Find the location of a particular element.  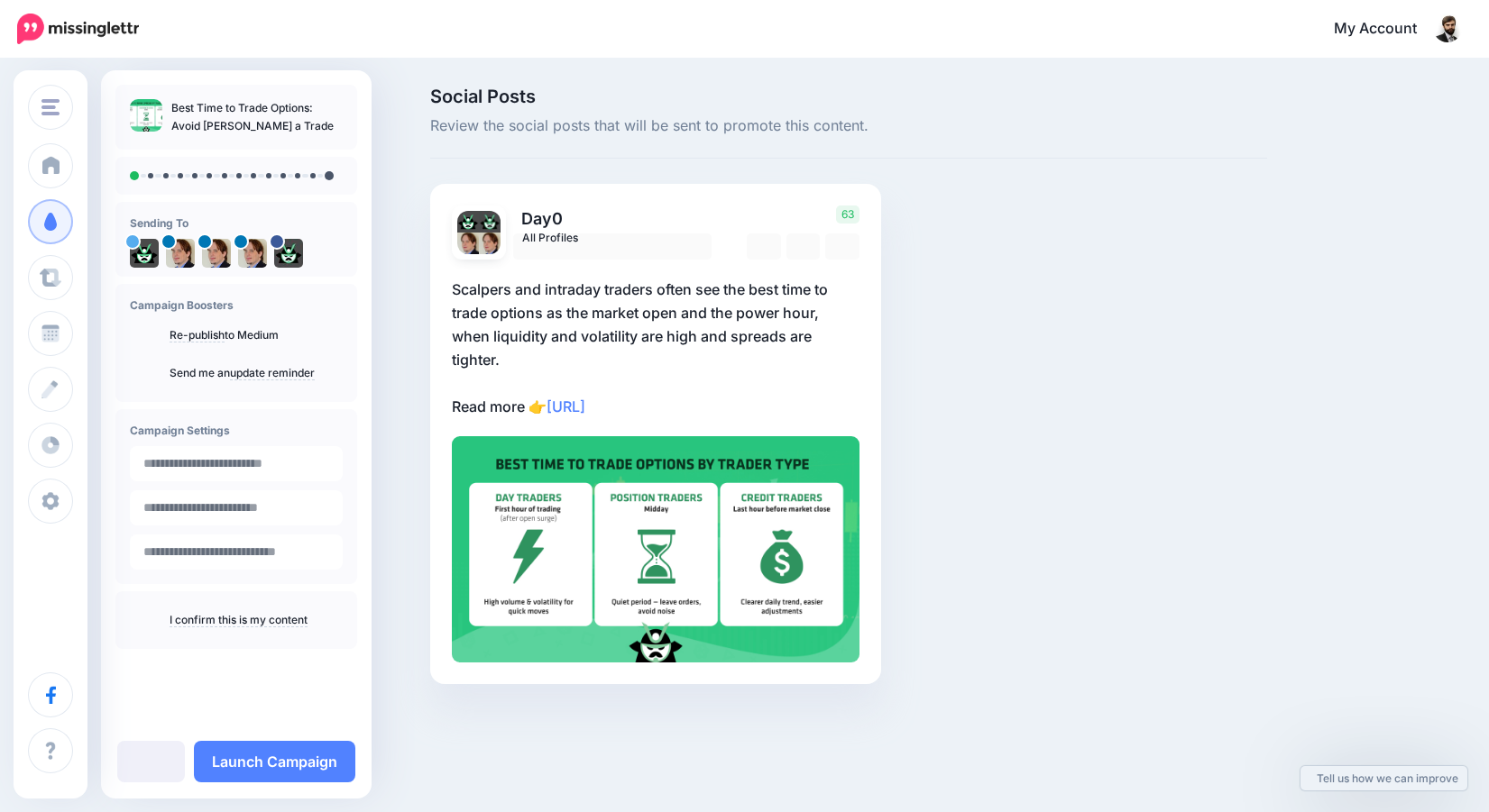

p: Send me an is located at coordinates (256, 373).